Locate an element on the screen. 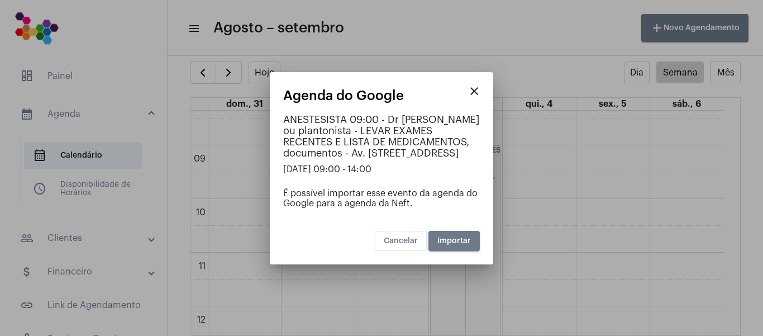 The width and height of the screenshot is (763, 336). span: Cancelar is located at coordinates (400, 241).